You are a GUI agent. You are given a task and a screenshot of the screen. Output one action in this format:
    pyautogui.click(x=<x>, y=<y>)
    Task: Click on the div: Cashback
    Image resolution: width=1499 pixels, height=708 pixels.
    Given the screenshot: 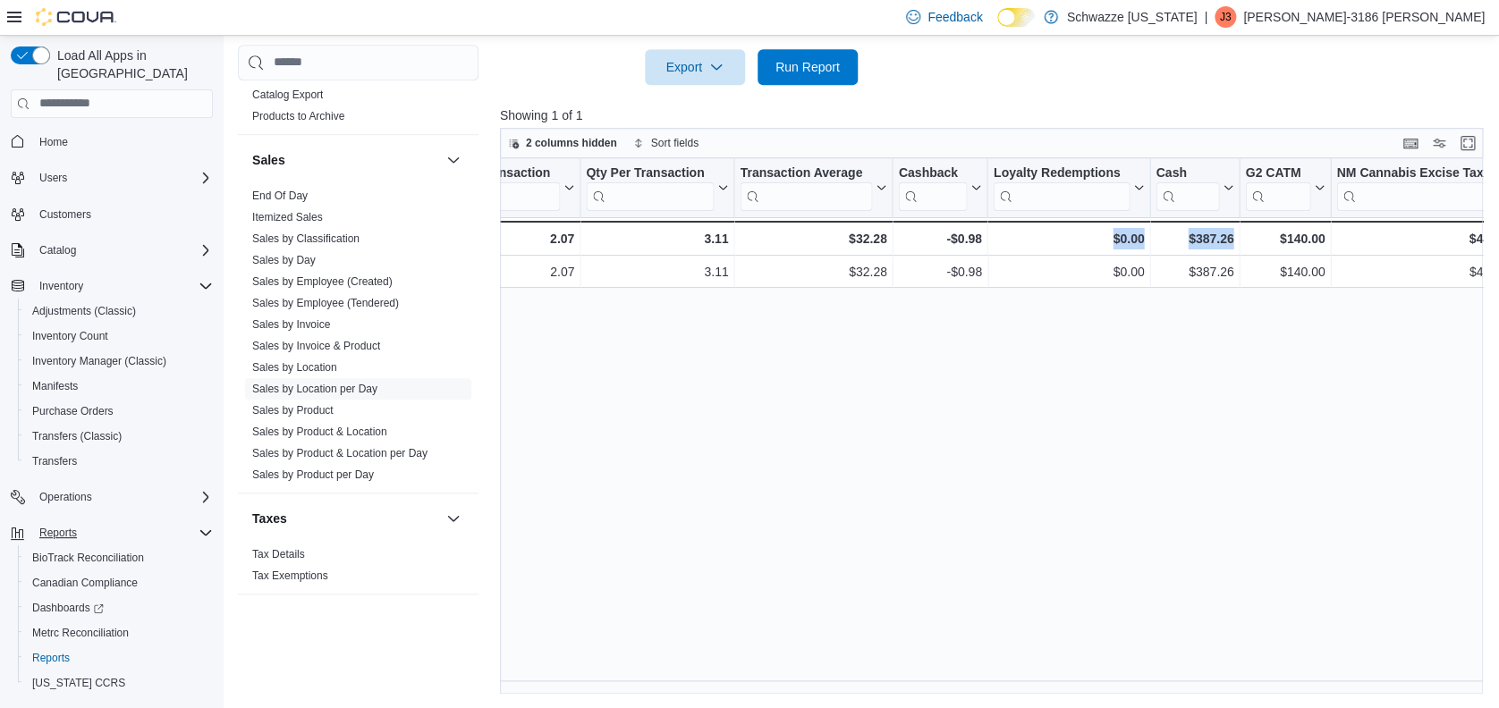 What is the action you would take?
    pyautogui.click(x=932, y=187)
    